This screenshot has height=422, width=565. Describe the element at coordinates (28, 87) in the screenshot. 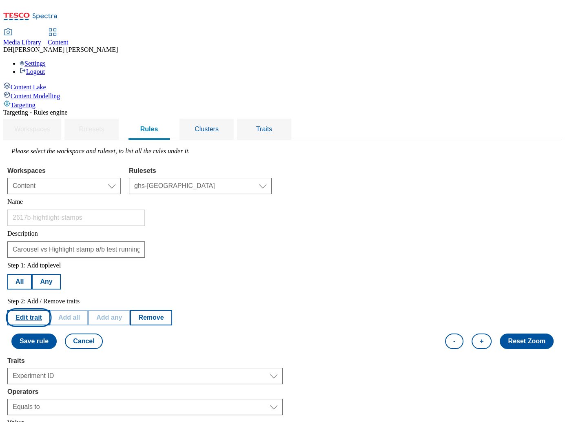

I see `span: Content Lake` at that location.